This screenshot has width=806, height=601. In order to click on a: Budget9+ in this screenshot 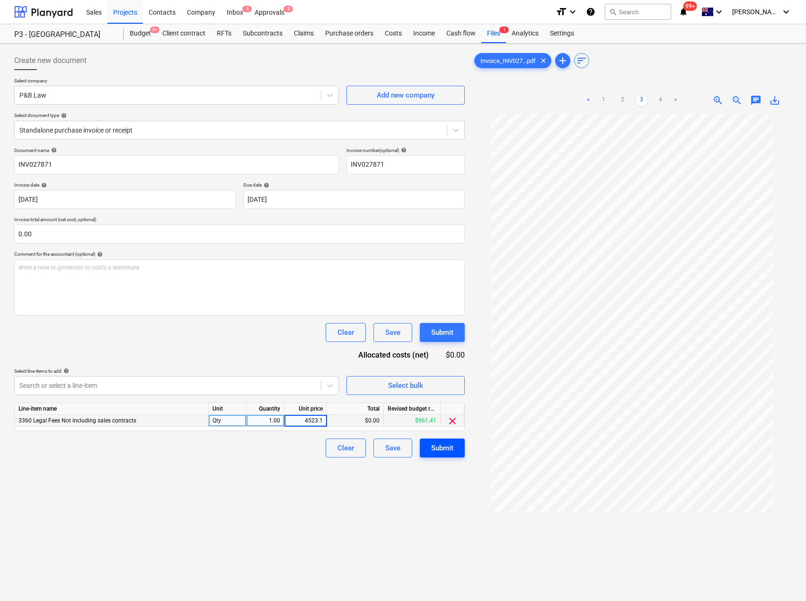, I will do `click(140, 34)`.